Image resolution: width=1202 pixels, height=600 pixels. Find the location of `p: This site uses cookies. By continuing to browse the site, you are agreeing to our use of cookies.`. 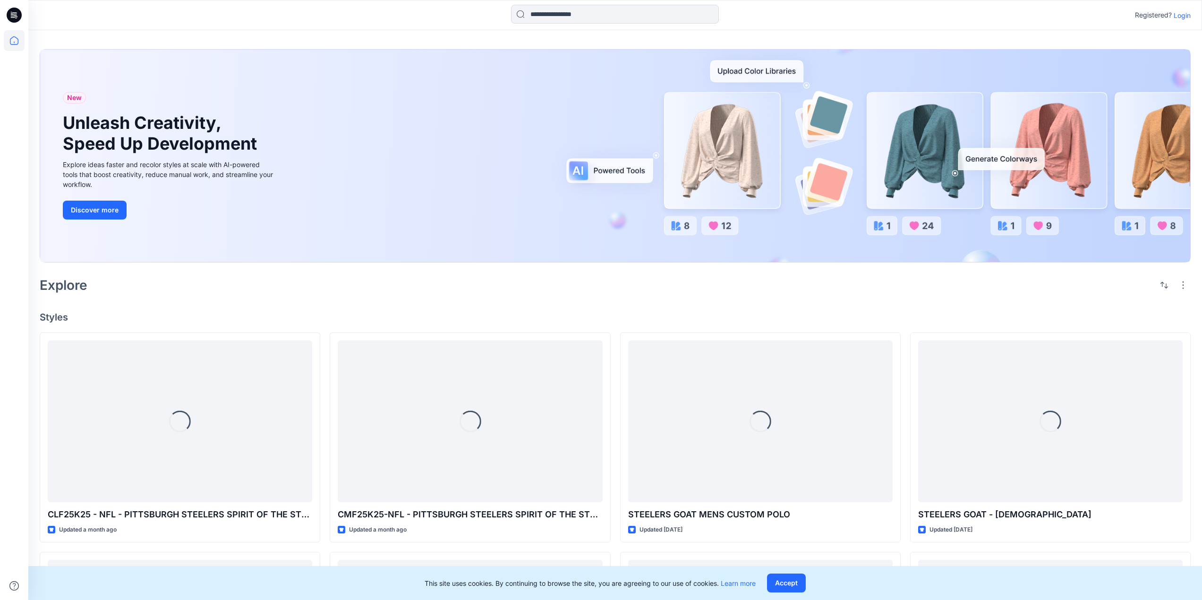

p: This site uses cookies. By continuing to browse the site, you are agreeing to our use of cookies. is located at coordinates (590, 583).